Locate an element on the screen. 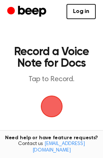 The image size is (103, 158). img: Beep Logo is located at coordinates (52, 107).